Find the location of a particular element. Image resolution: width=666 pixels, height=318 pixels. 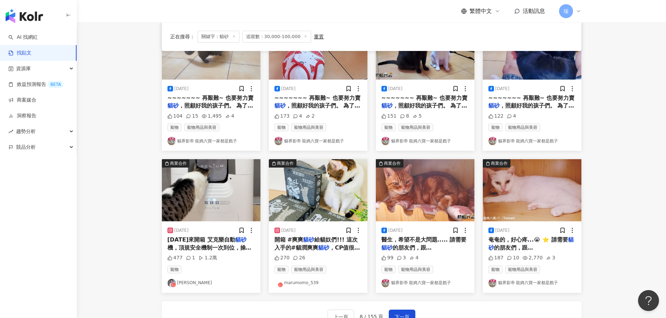

div: 2 is located at coordinates (310, 116).